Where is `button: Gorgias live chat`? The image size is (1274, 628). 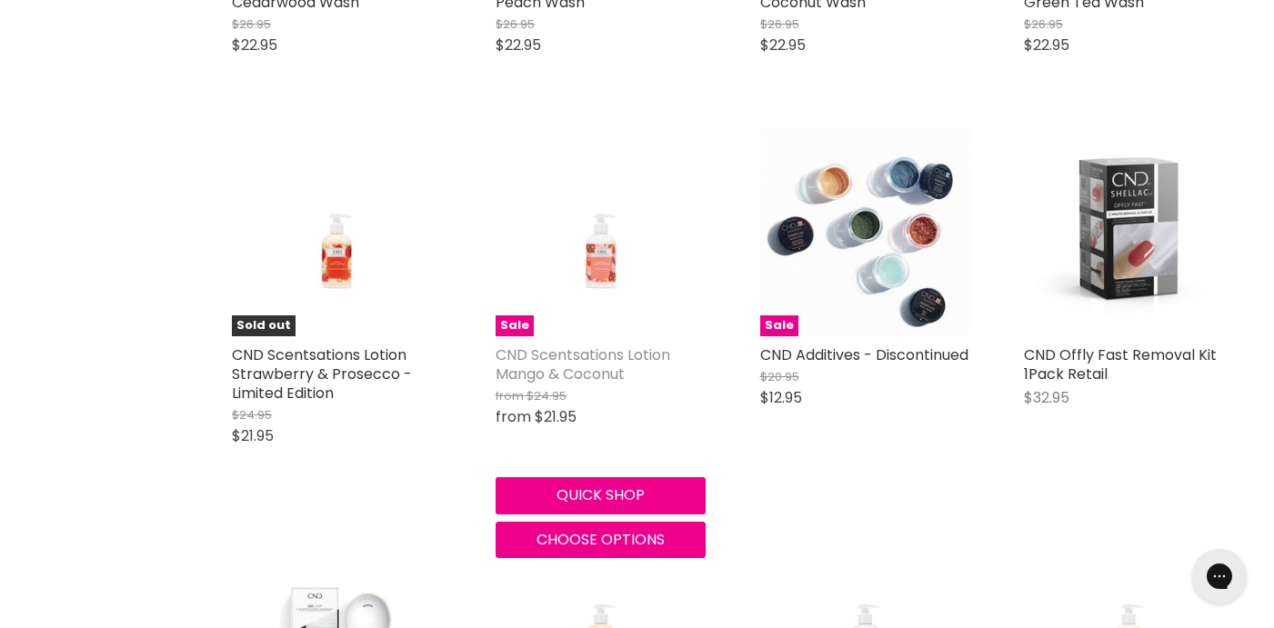 button: Gorgias live chat is located at coordinates (36, 34).